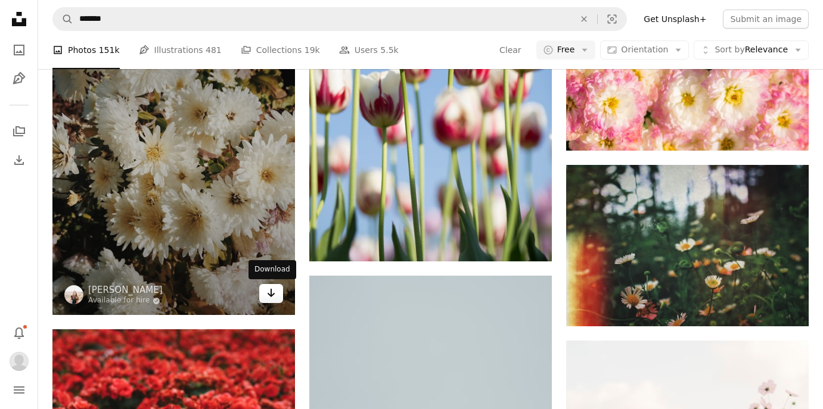 This screenshot has width=823, height=409. I want to click on button: Submit an image, so click(766, 19).